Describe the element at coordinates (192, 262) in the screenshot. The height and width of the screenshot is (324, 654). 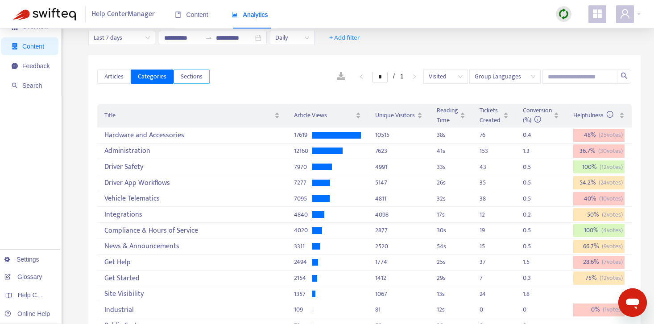
I see `div: Get Help` at that location.